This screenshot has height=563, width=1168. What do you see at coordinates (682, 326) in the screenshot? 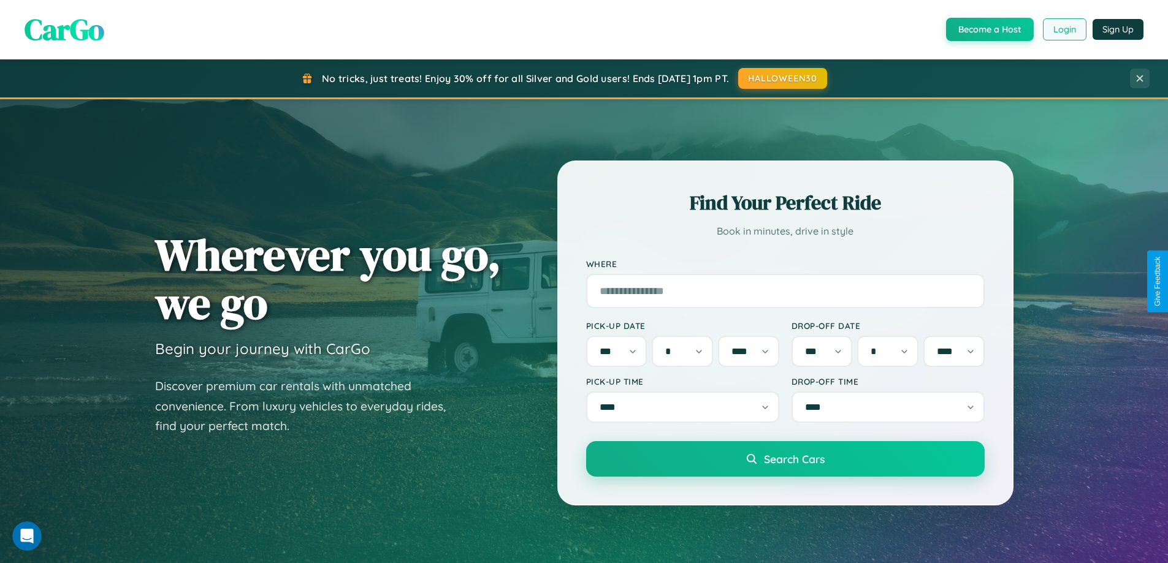
I see `label: Pick-up Date` at bounding box center [682, 326].